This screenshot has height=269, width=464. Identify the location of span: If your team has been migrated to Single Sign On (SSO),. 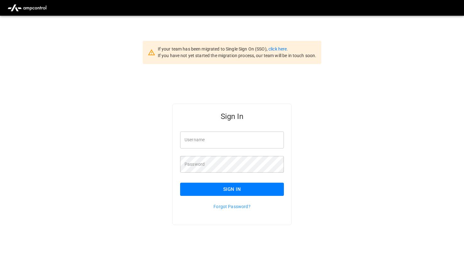
(213, 49).